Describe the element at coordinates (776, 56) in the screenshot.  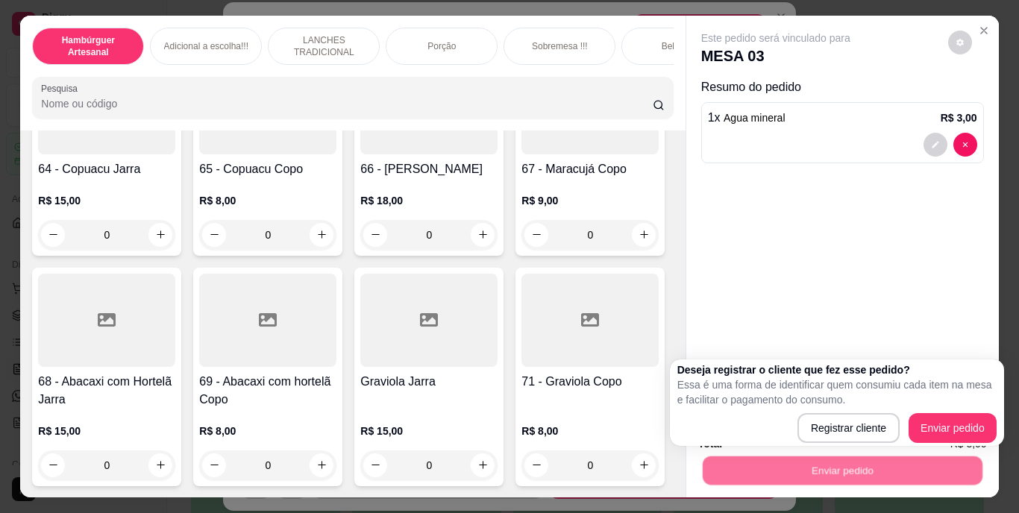
I see `p: MESA 03` at that location.